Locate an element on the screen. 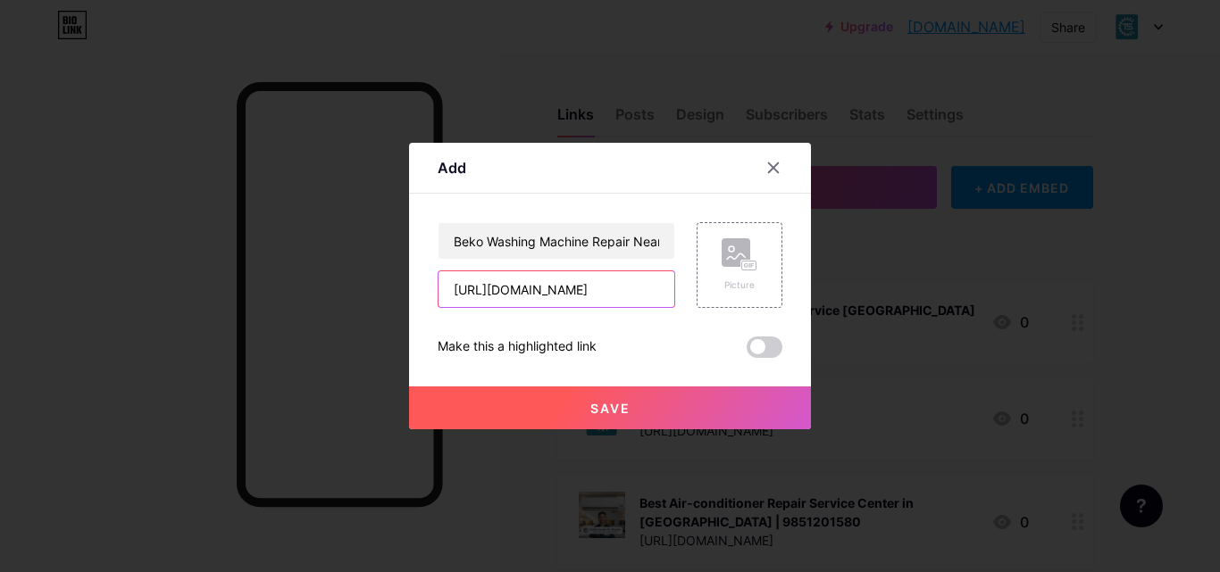  input: URL is located at coordinates (556, 289).